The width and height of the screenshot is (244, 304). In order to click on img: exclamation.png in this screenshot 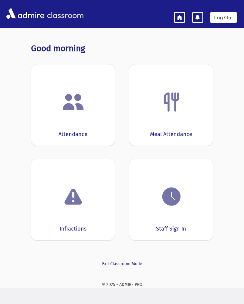, I will do `click(73, 198)`.